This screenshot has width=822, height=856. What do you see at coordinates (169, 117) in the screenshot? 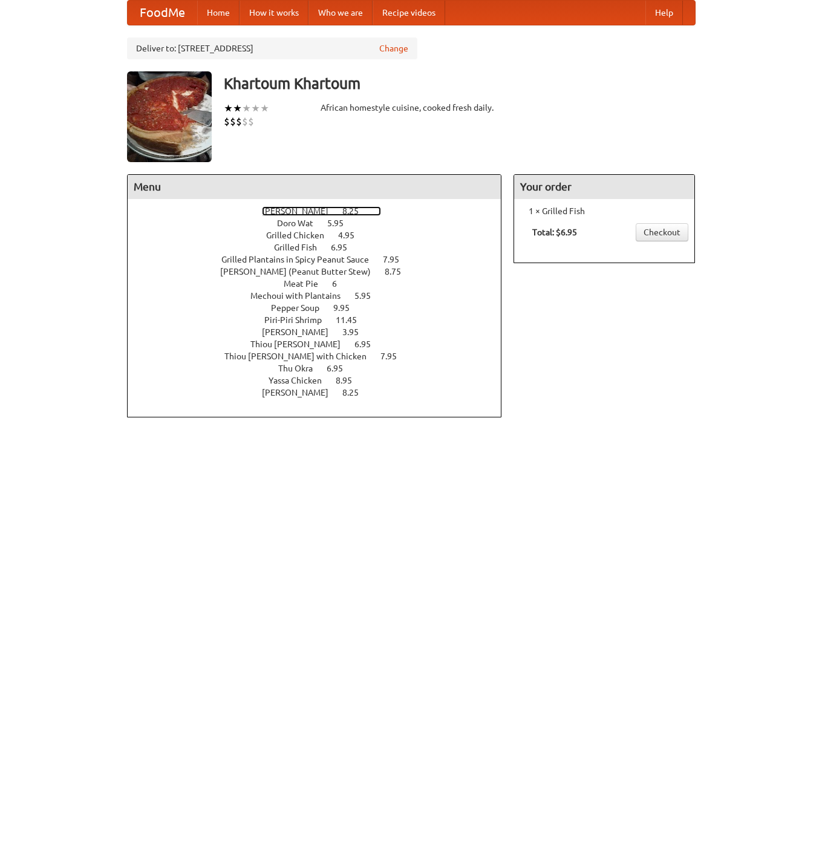
I see `img: angular.jpg` at bounding box center [169, 117].